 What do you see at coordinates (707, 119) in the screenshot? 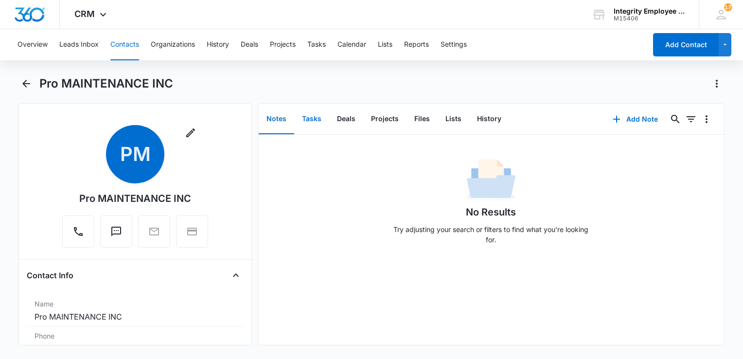
I see `button: Overflow Menu` at bounding box center [707, 119].